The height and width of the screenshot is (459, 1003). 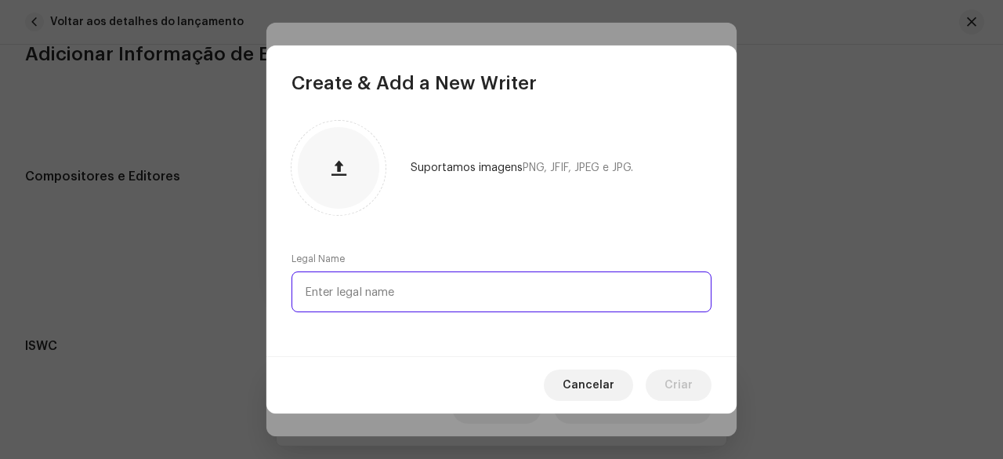 I want to click on span: Criar, so click(x=679, y=385).